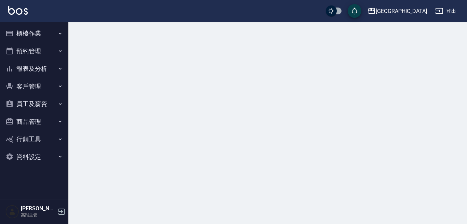 The image size is (467, 224). What do you see at coordinates (446, 11) in the screenshot?
I see `button: 登出` at bounding box center [446, 11].